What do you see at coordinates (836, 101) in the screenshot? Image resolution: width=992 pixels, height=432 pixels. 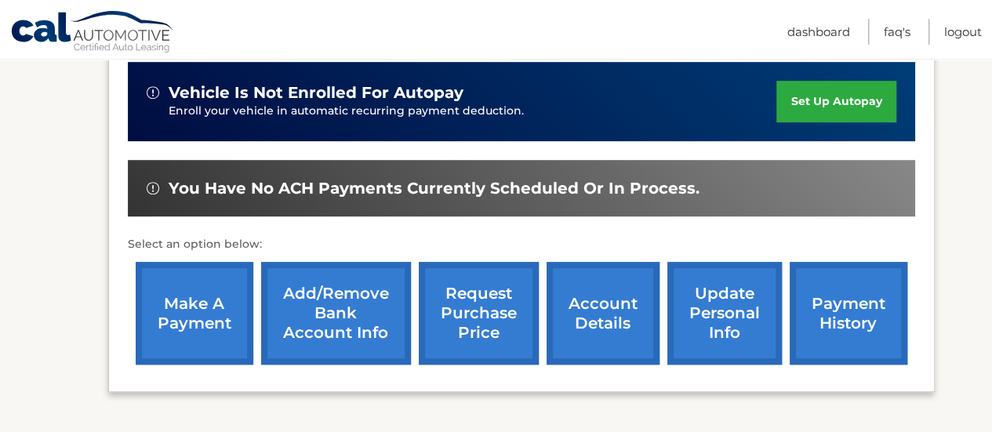 I see `a: set up autopay` at bounding box center [836, 101].